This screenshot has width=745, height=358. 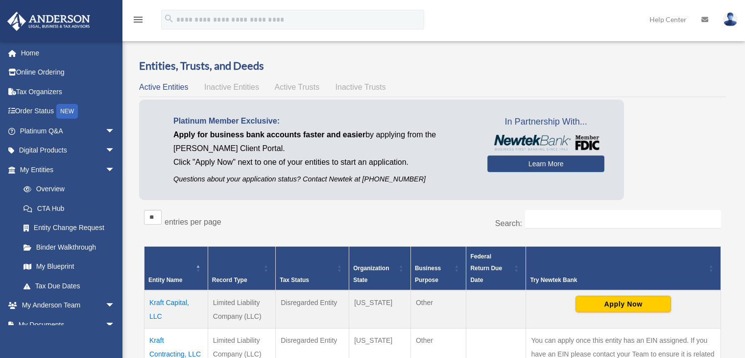 What do you see at coordinates (486, 268) in the screenshot?
I see `span: Federal Return Due Date` at bounding box center [486, 268].